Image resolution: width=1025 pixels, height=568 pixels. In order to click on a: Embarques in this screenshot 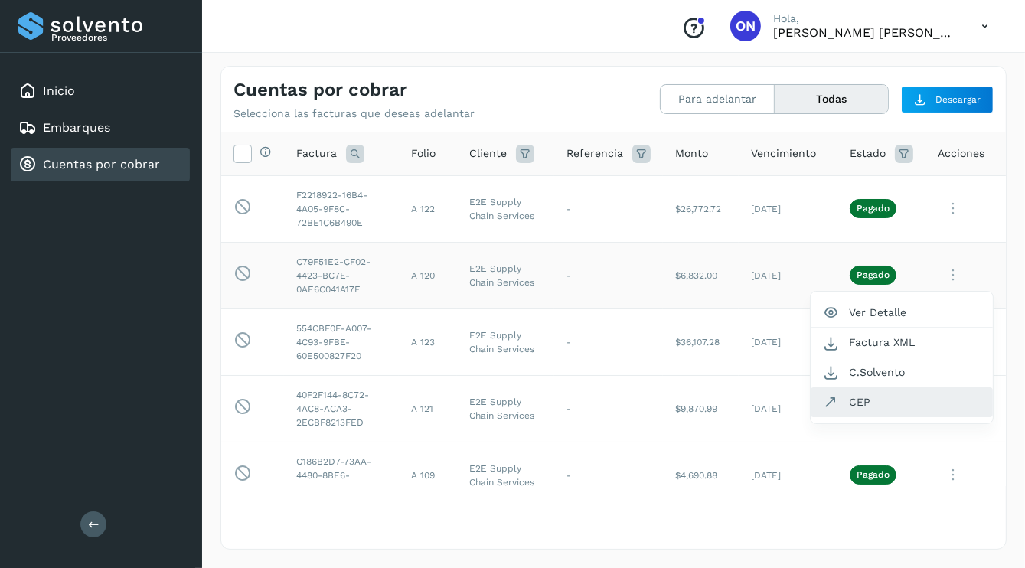, I will do `click(77, 127)`.